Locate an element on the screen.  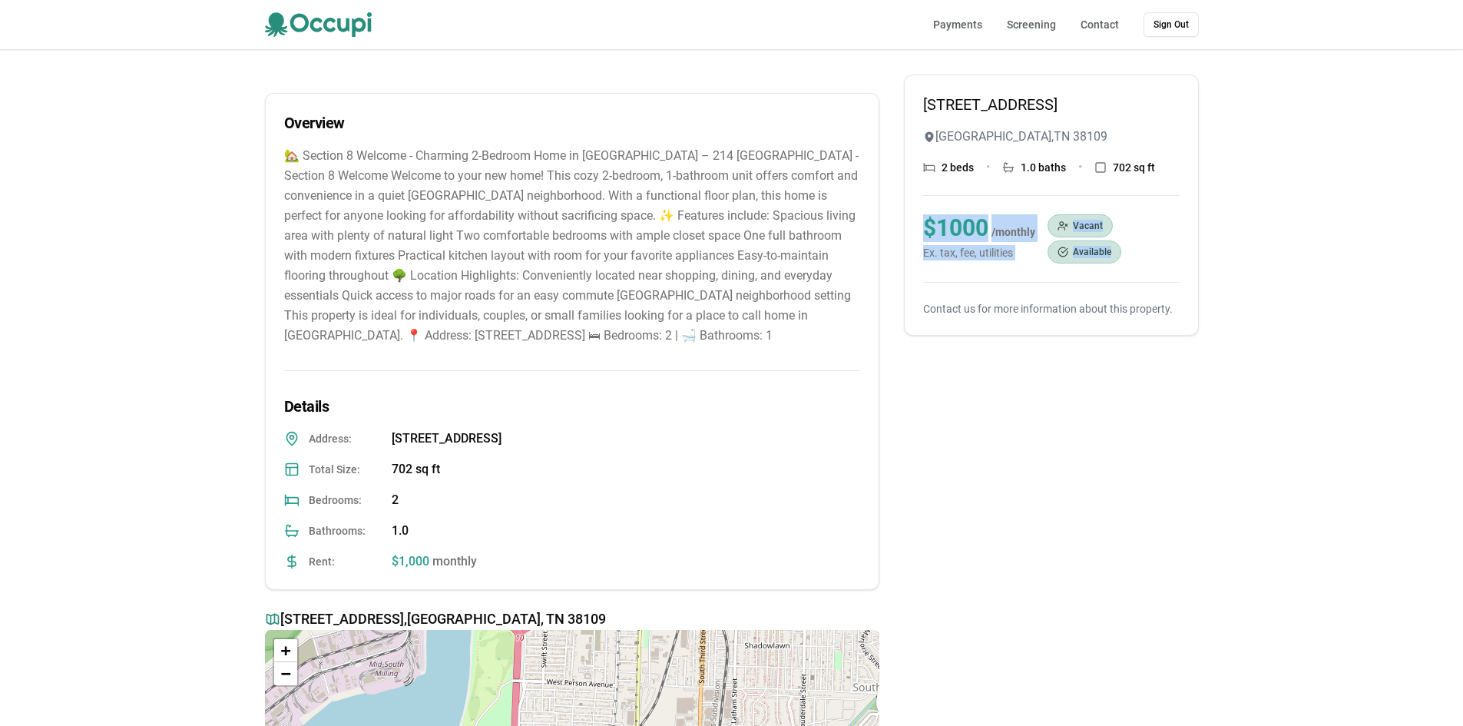
a: Zoom in is located at coordinates (286, 651).